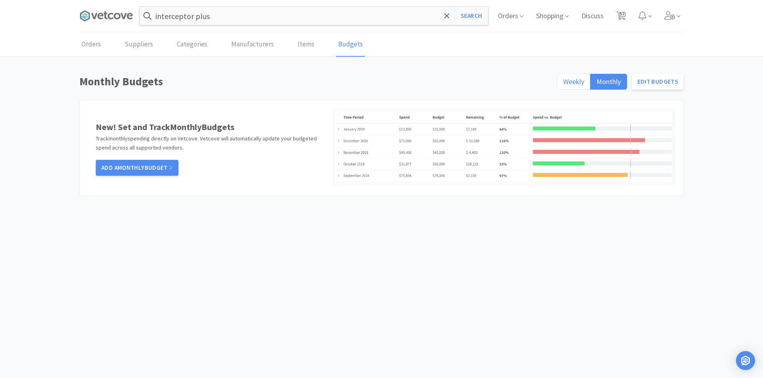  Describe the element at coordinates (504, 147) in the screenshot. I see `img: budget_ss.png` at that location.